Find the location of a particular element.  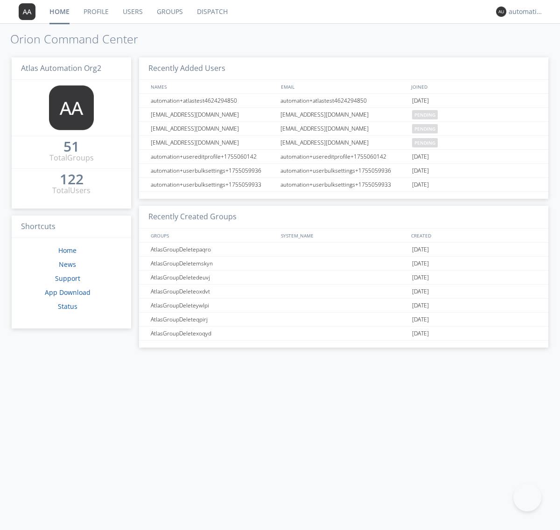

h3: Recently Created Groups is located at coordinates (343, 217).